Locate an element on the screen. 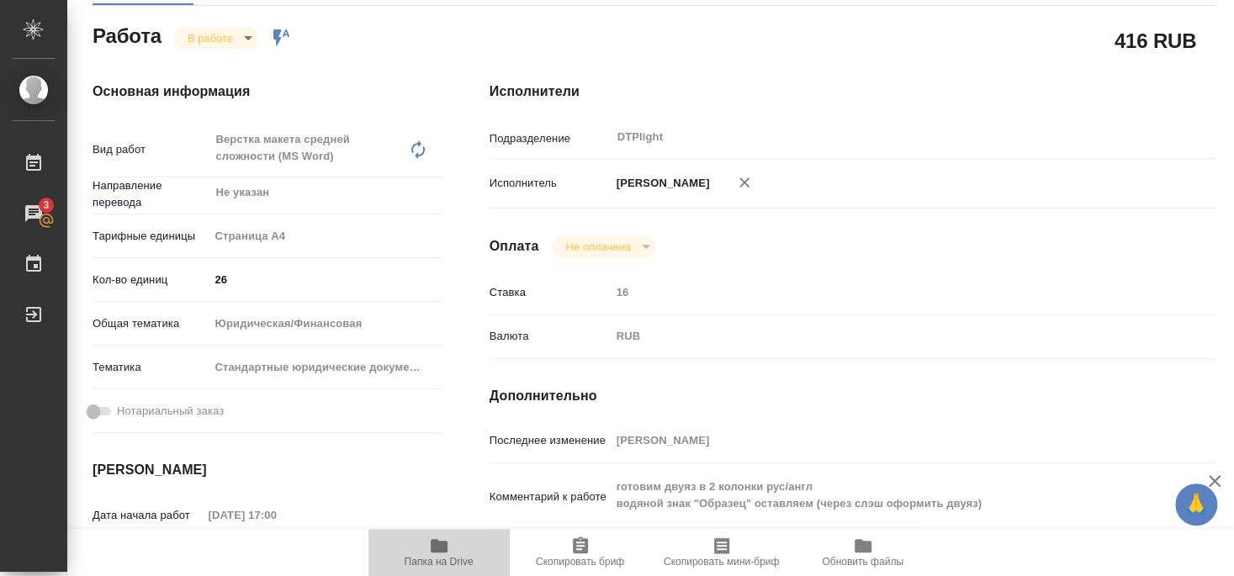  div: Стандартные юридические документы, договоры, уставы is located at coordinates (325, 368).